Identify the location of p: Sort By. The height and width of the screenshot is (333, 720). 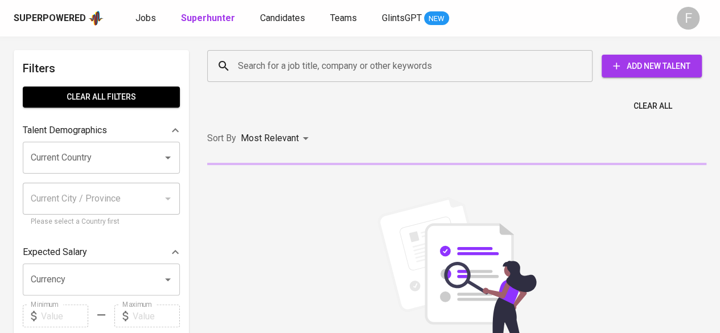
(221, 138).